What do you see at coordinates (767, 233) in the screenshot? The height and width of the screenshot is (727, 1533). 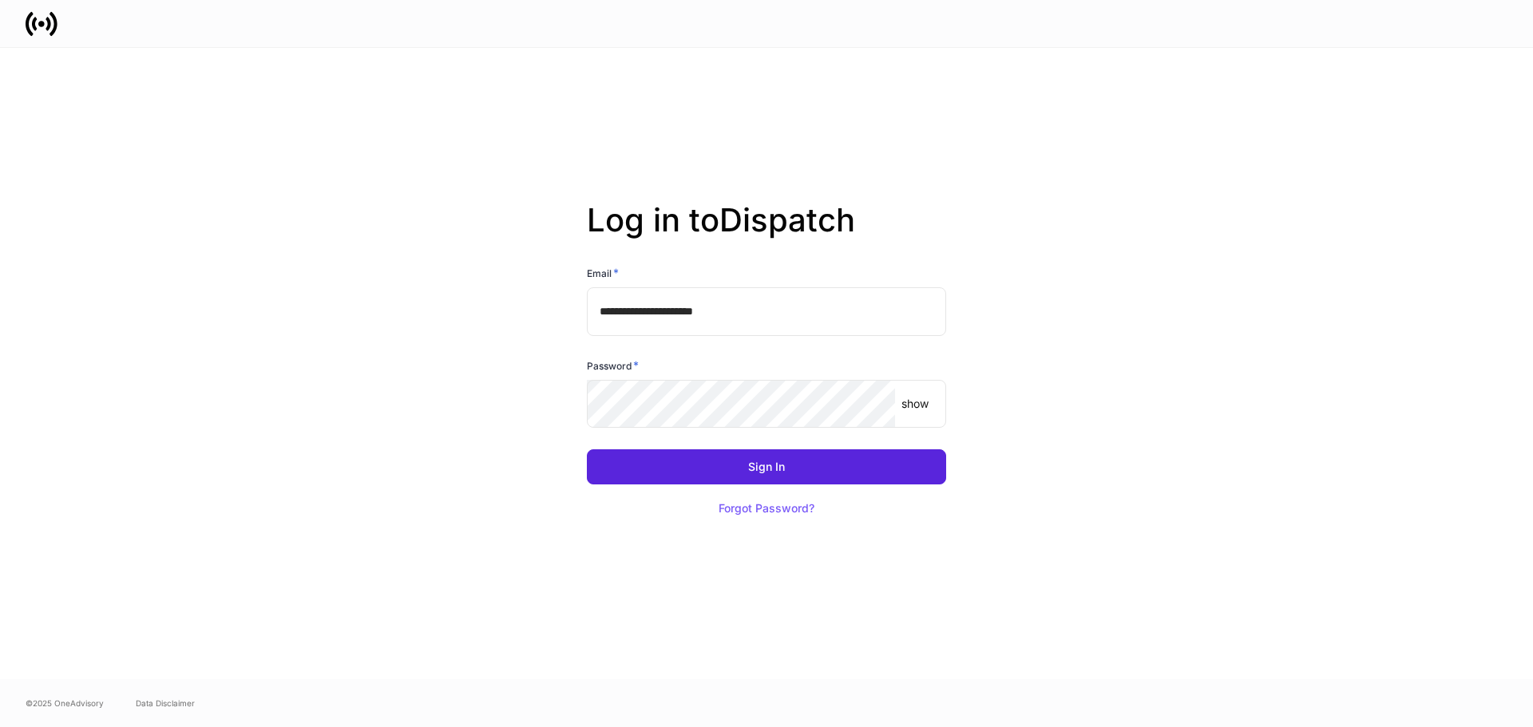 I see `h2: Log in to Dispatch` at bounding box center [767, 233].